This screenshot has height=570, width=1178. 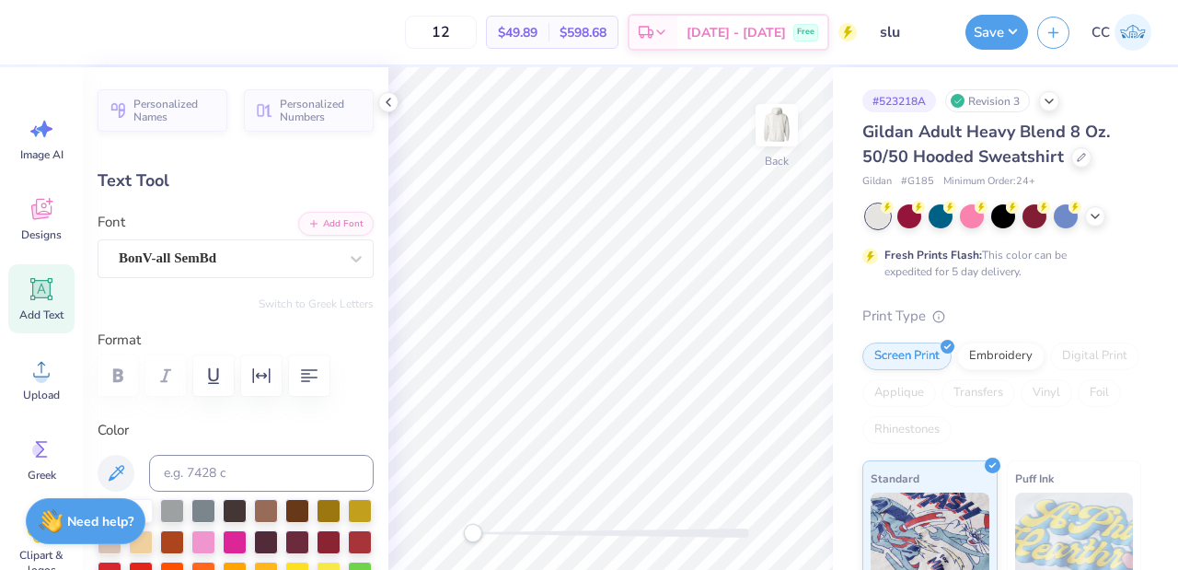 I want to click on div: Accessibility label, so click(x=473, y=533).